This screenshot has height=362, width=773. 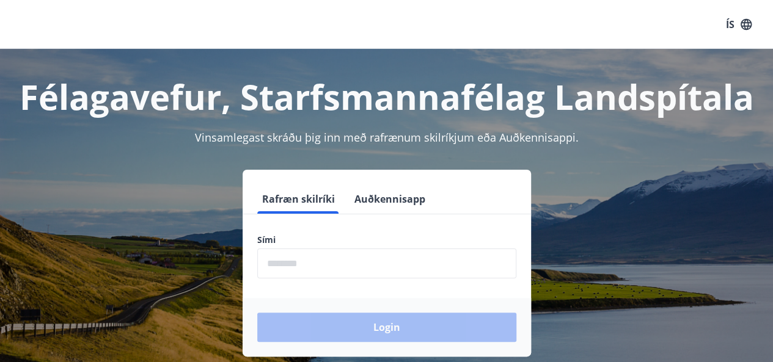 I want to click on button: ÍS, so click(x=739, y=24).